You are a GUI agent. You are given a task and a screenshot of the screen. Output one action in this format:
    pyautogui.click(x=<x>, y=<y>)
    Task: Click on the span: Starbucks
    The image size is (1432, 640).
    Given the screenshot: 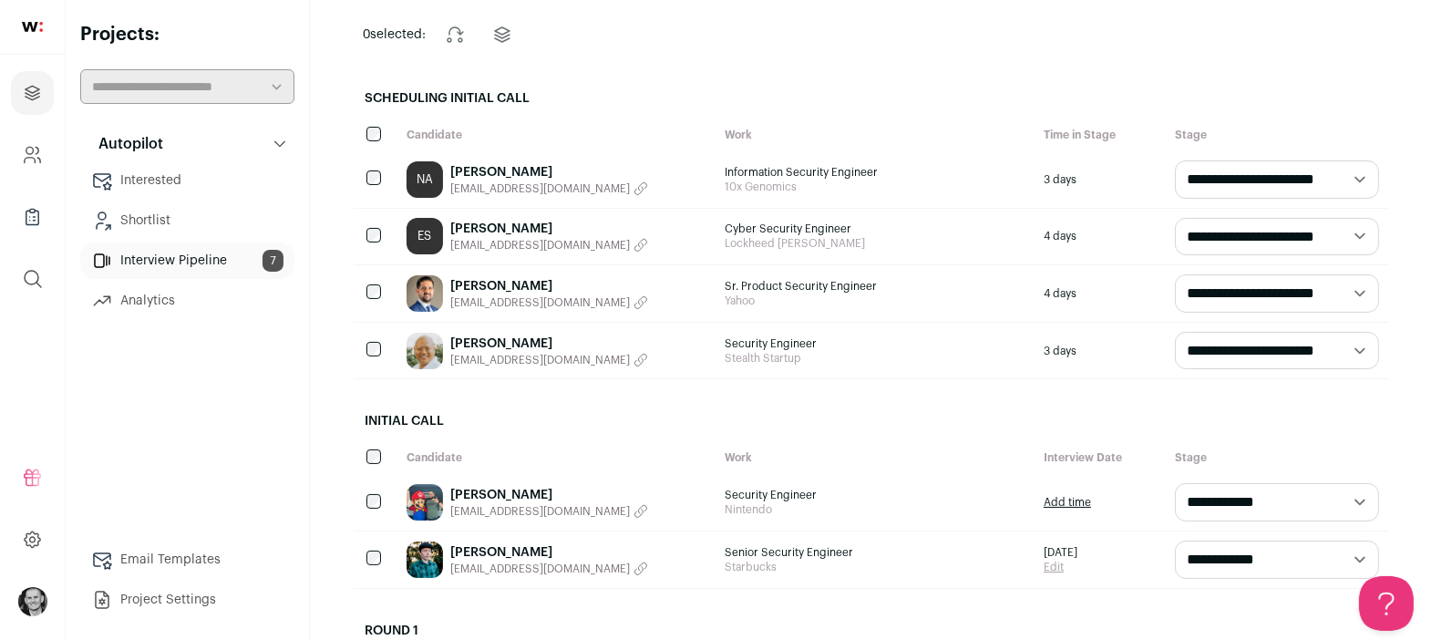 What is the action you would take?
    pyautogui.click(x=876, y=567)
    